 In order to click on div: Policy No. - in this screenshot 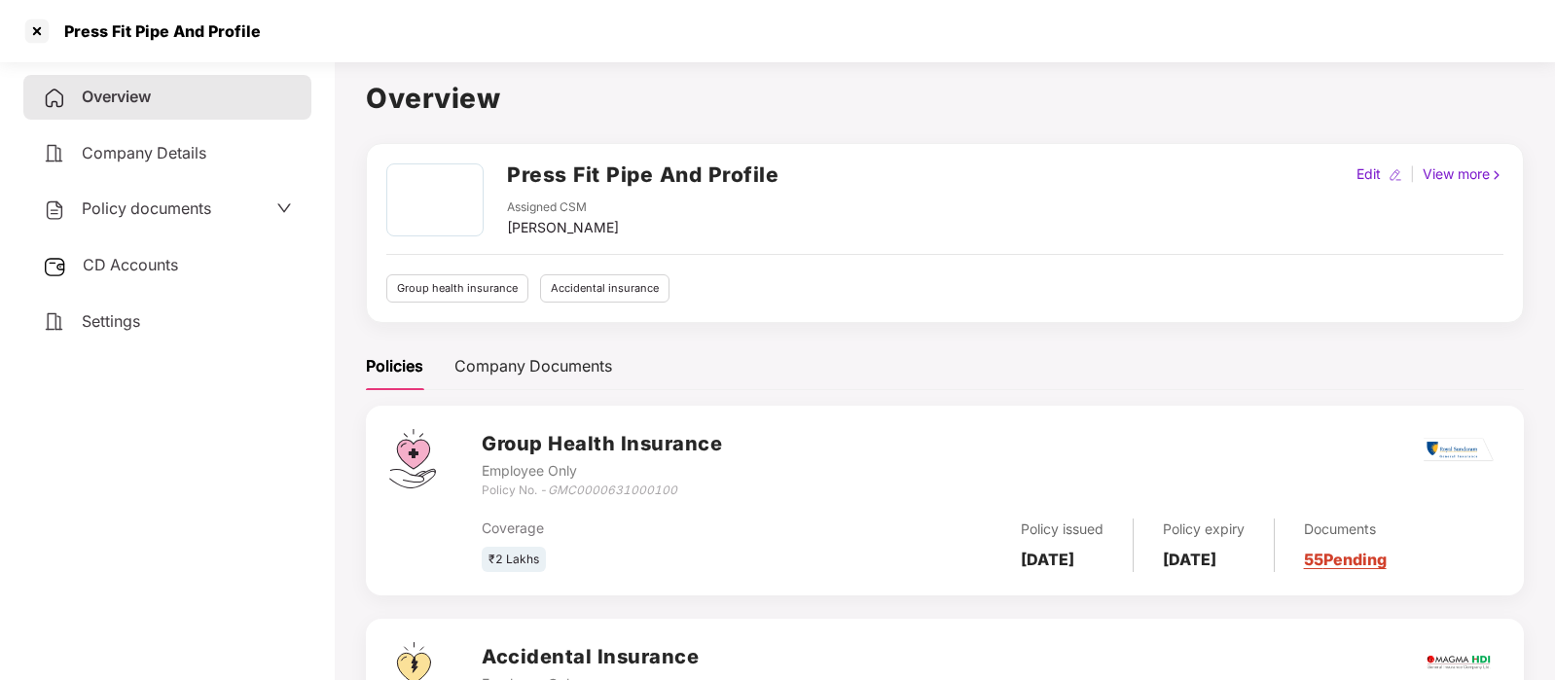, I will do `click(602, 491)`.